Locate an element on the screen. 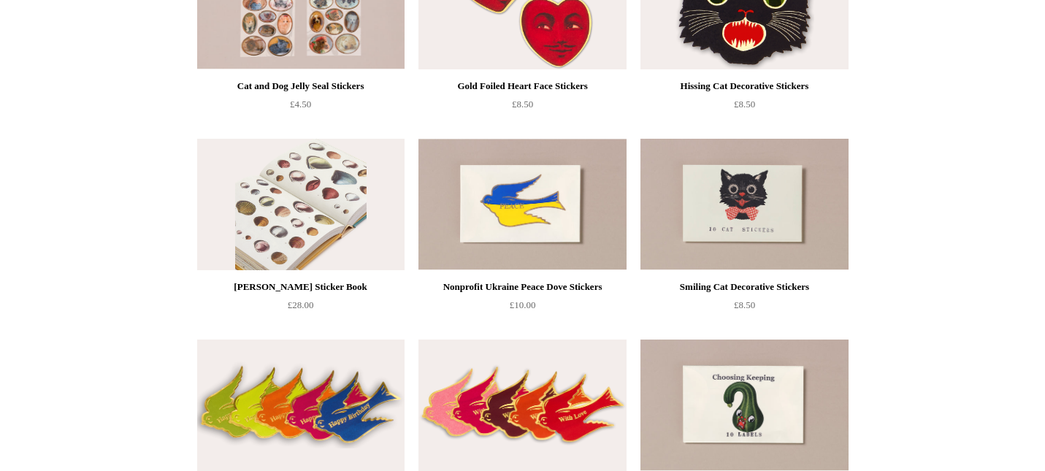 The height and width of the screenshot is (471, 1045). div: Smiling Cat Decorative Stickers is located at coordinates (744, 287).